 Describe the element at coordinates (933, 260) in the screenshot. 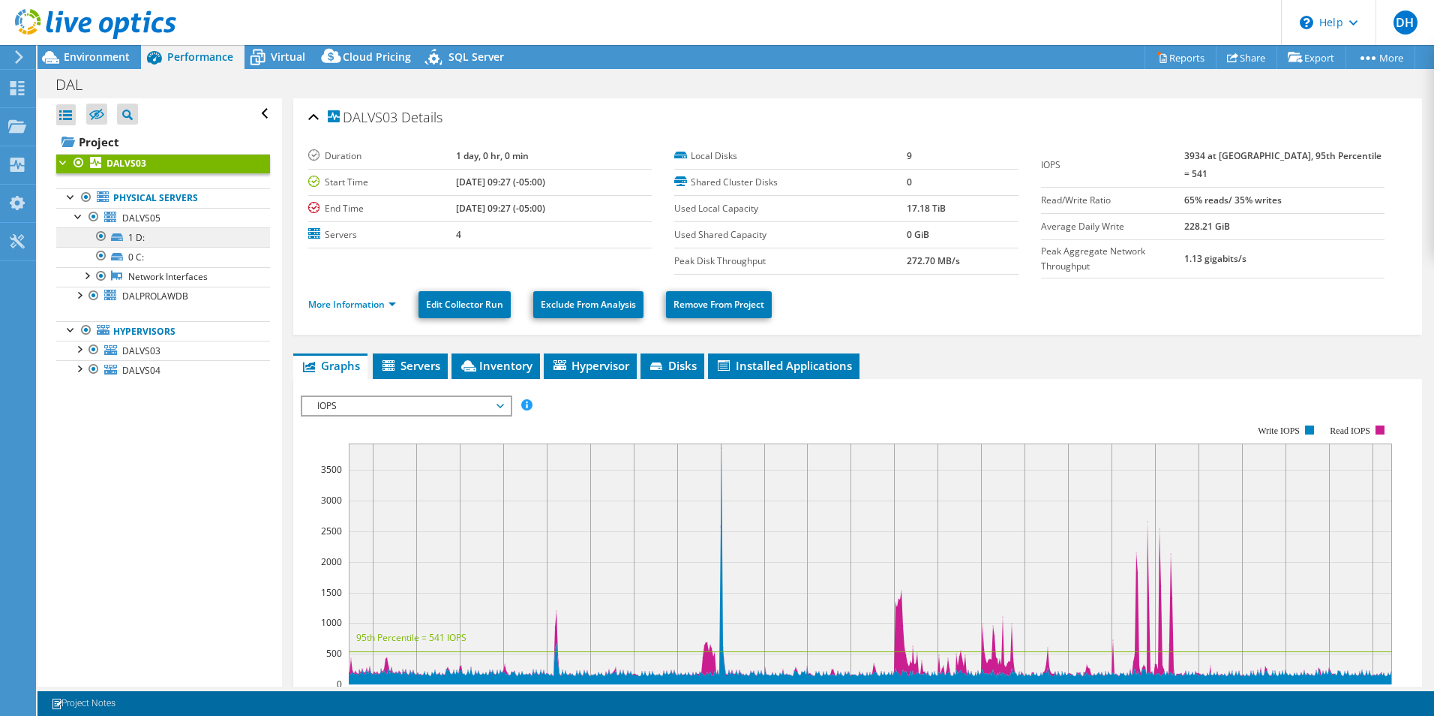

I see `b: 272.70 MB/s` at that location.